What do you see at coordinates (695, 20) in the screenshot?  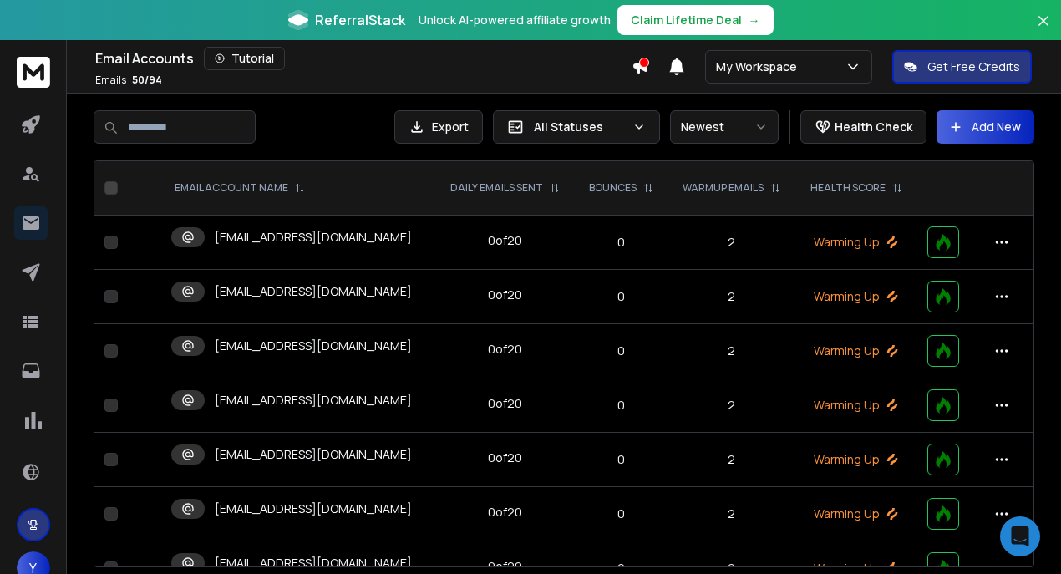 I see `button: Claim Lifetime Deal→` at bounding box center [695, 20].